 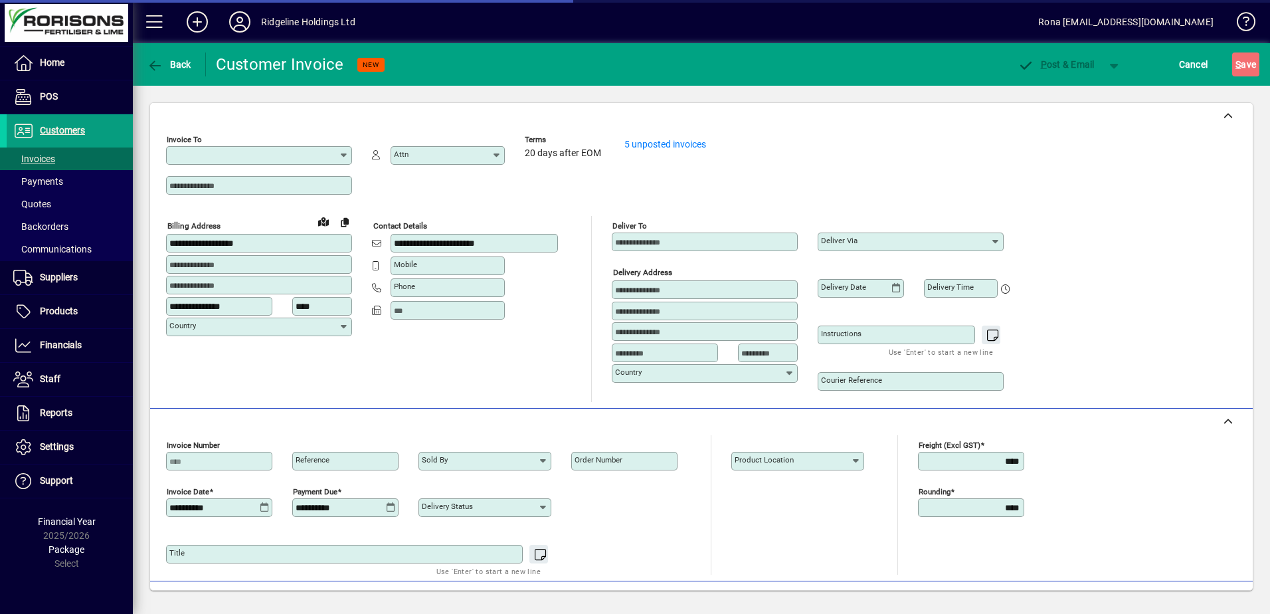 What do you see at coordinates (66, 522) in the screenshot?
I see `span: Financial Year` at bounding box center [66, 522].